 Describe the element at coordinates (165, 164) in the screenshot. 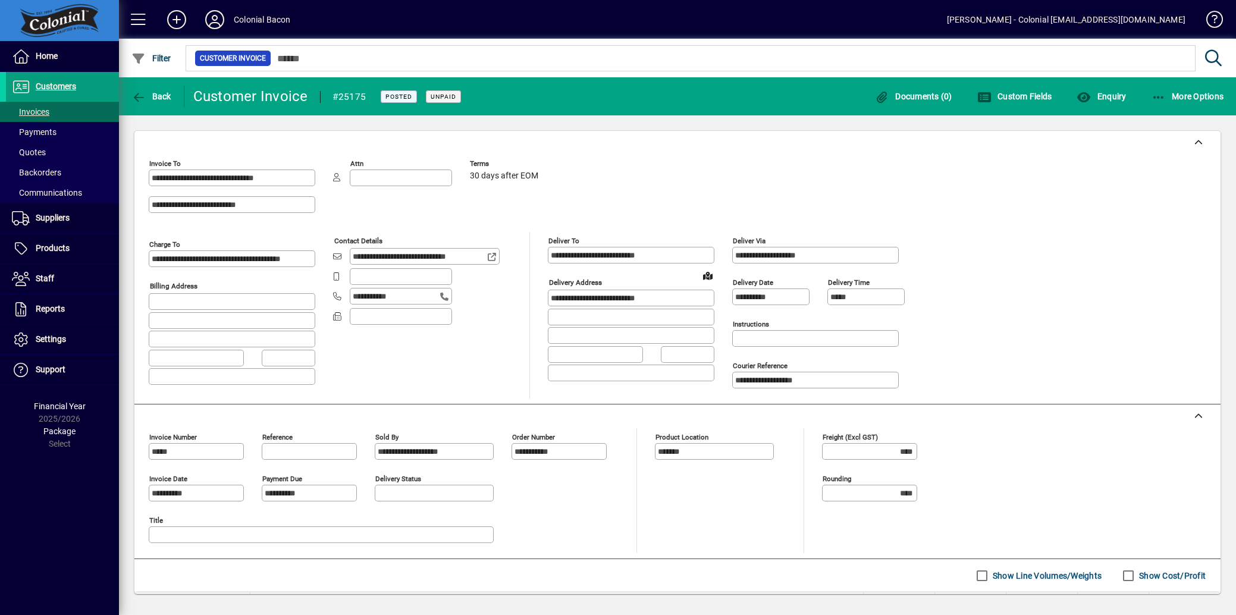

I see `mat-label: Invoice To` at that location.